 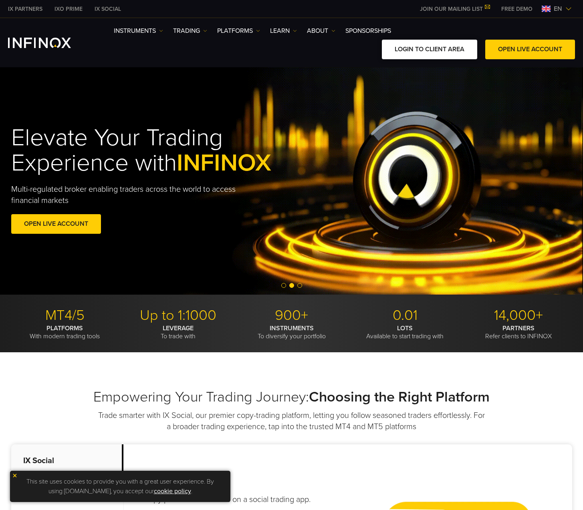 I want to click on p: Multi-regulated broker enabling traders across the world to access financial markets, so click(x=130, y=195).